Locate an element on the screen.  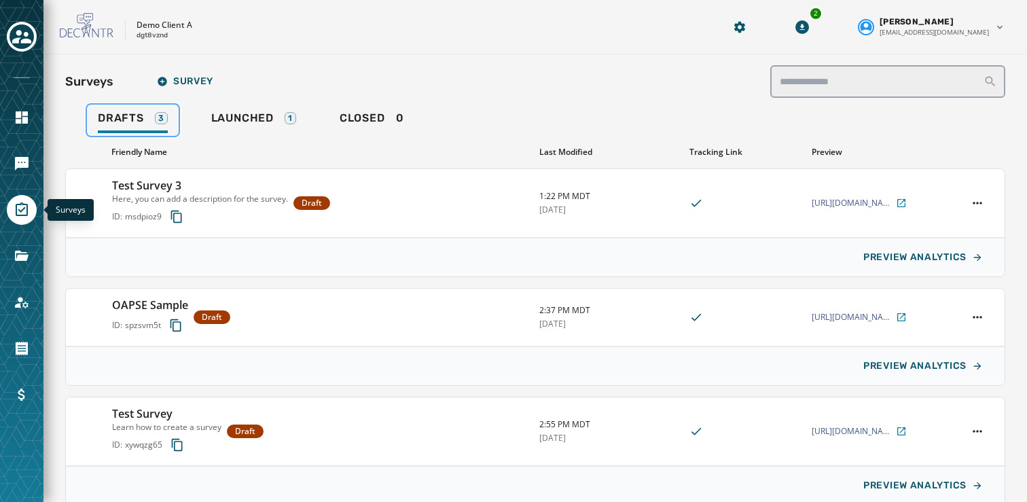
h3: Test Survey is located at coordinates (166, 413).